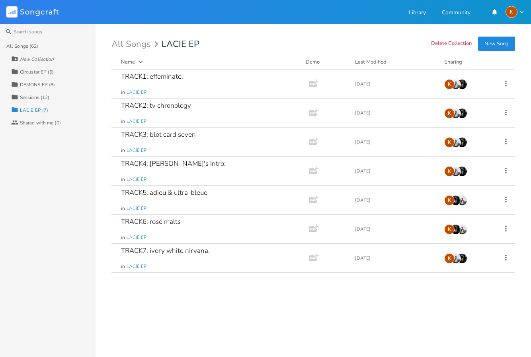 This screenshot has width=531, height=357. I want to click on div: Circustar EP (6), so click(37, 72).